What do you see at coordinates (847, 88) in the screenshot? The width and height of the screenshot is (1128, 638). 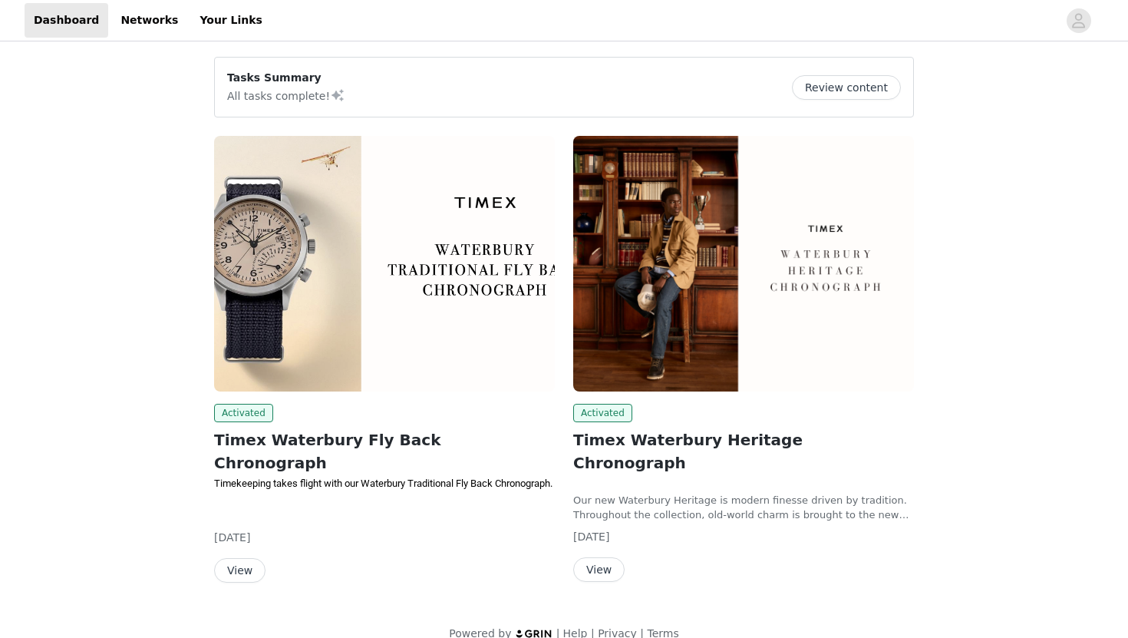 I see `button: Review content` at bounding box center [847, 88].